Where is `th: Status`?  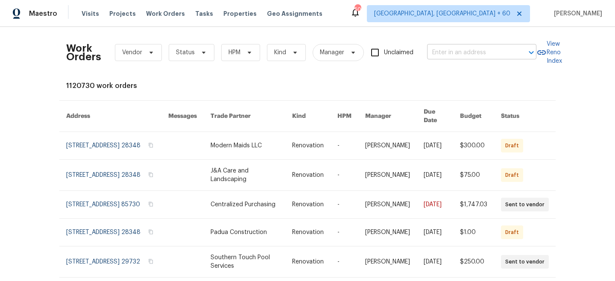 th: Status is located at coordinates (525, 116).